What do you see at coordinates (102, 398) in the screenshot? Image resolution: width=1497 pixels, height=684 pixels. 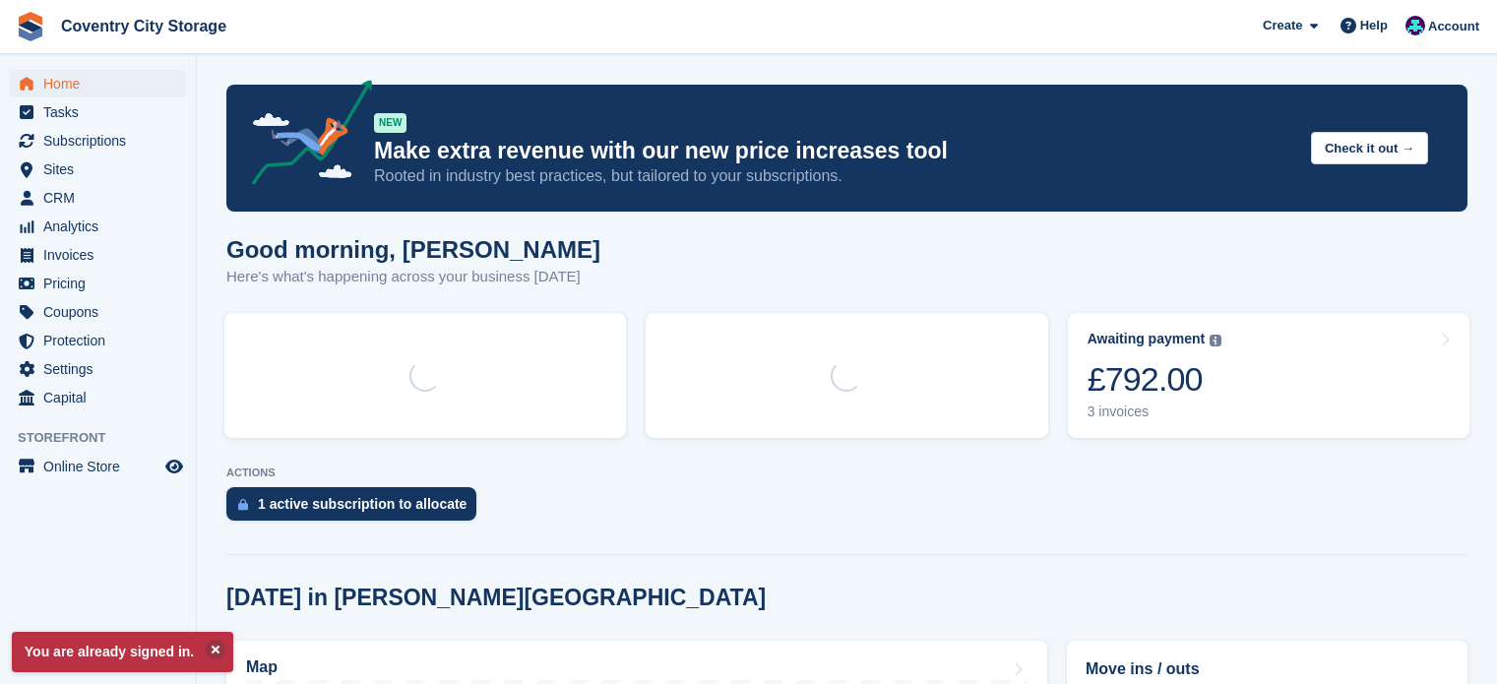 I see `span: Capital` at bounding box center [102, 398].